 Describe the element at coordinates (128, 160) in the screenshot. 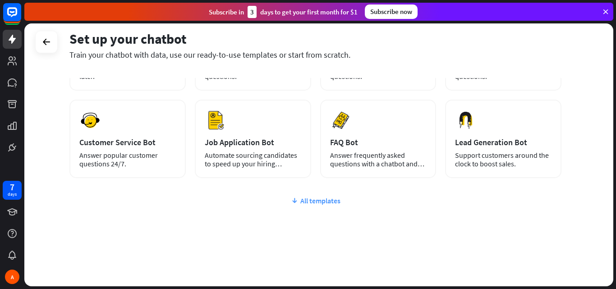

I see `div: Answer popular customer questions 24/7.` at that location.